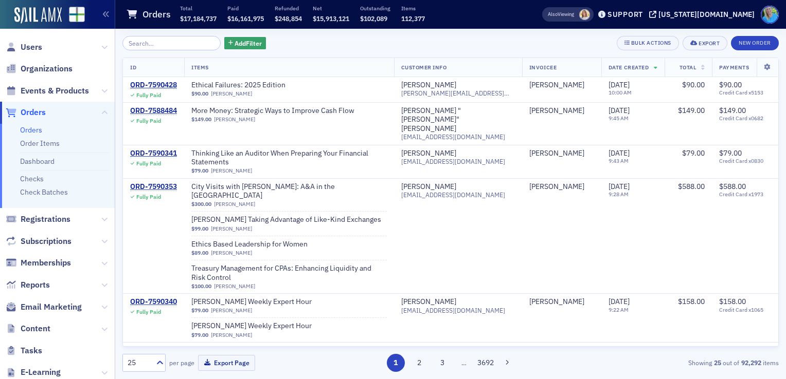 This screenshot has height=379, width=786. What do you see at coordinates (647, 43) in the screenshot?
I see `button: Bulk Actions` at bounding box center [647, 43].